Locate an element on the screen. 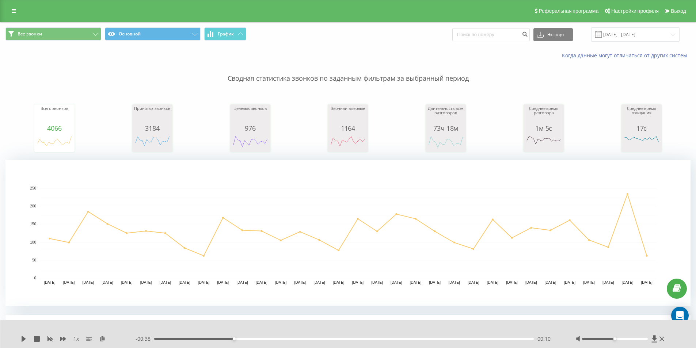 Image resolution: width=696 pixels, height=348 pixels. div: 1164 is located at coordinates (348, 128).